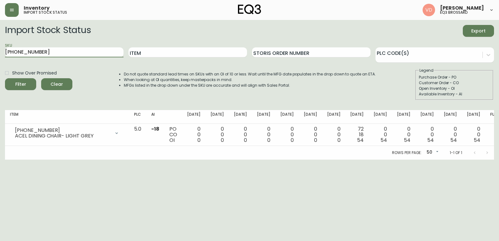  Describe the element at coordinates (63, 136) in the screenshot. I see `div: ACEL DINING CHAIR- LIGHT GREY` at that location.